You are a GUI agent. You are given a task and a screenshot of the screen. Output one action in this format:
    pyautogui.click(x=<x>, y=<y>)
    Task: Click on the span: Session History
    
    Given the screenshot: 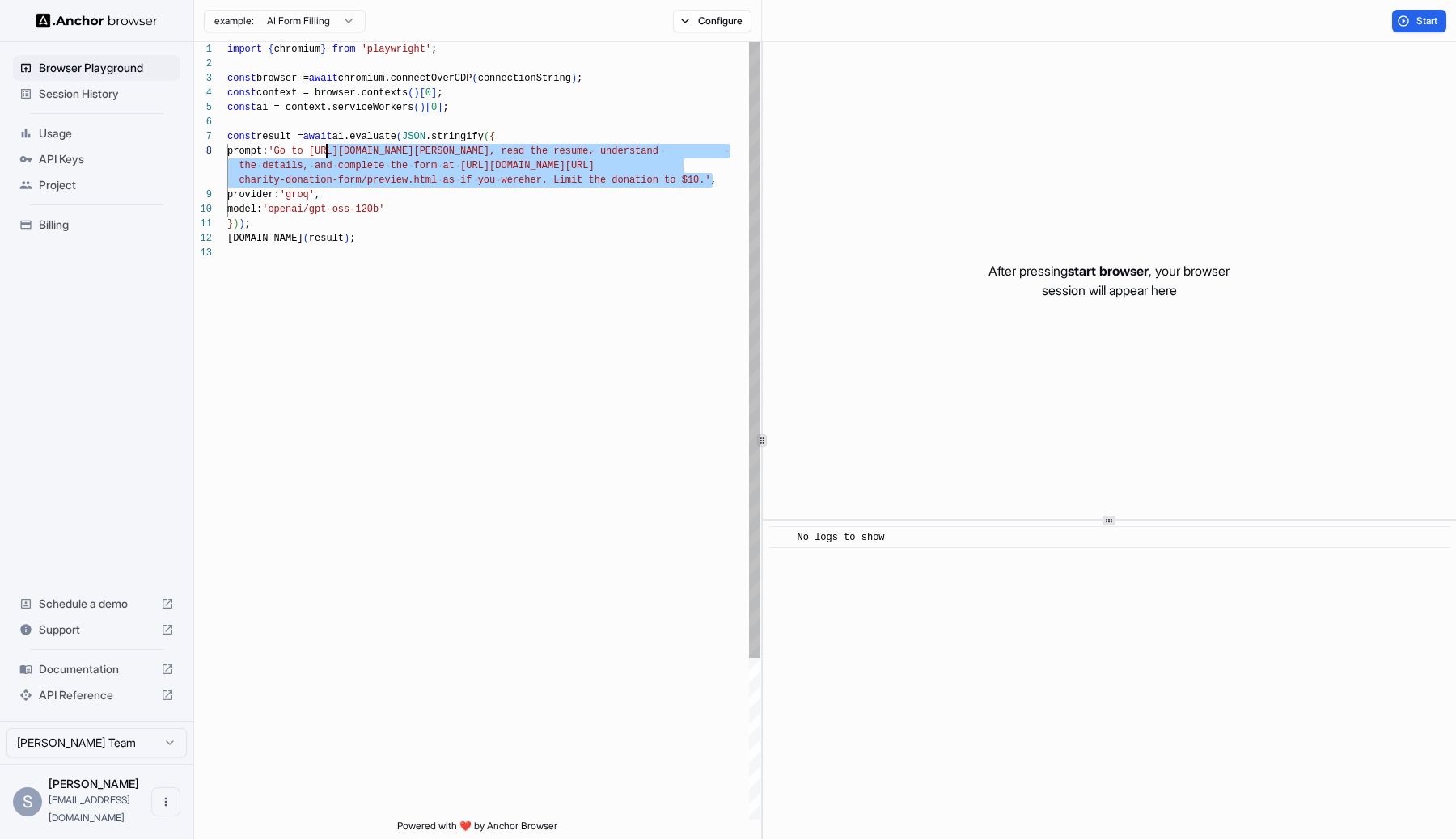 What is the action you would take?
    pyautogui.click(x=106, y=94)
    